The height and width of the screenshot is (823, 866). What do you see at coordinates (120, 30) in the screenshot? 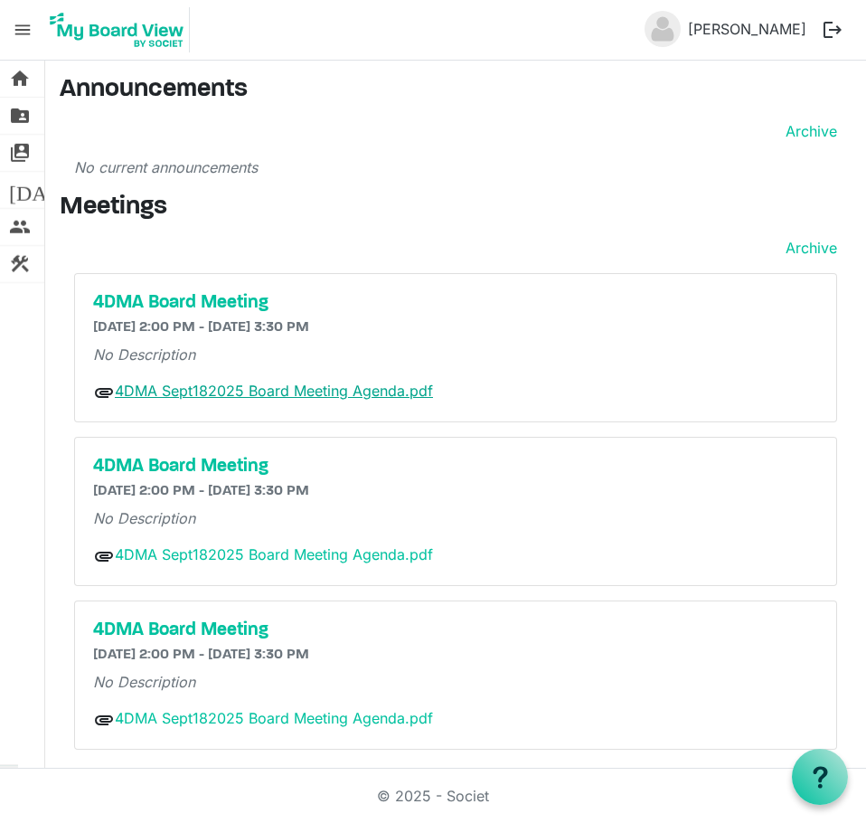
I see `a: My Board View Logo` at bounding box center [120, 30].